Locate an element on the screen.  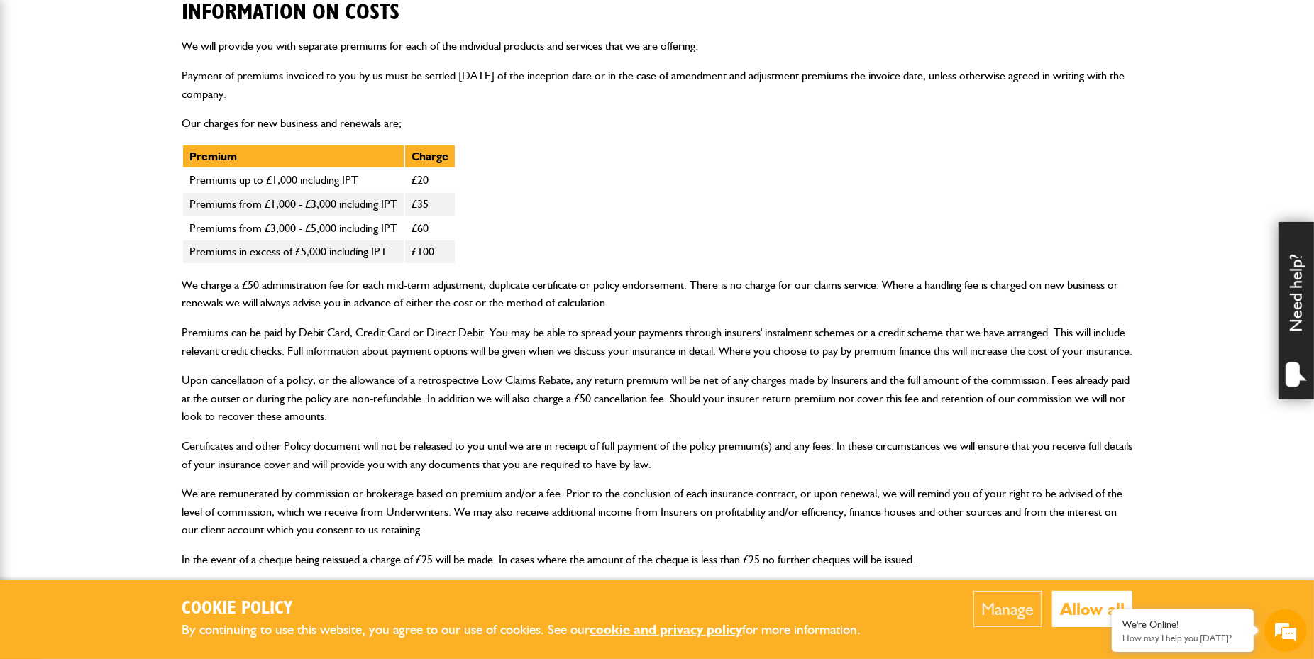
p: In the event of a cheque being reissued a charge of £25 will be made. In cases where the amount o... is located at coordinates (657, 560).